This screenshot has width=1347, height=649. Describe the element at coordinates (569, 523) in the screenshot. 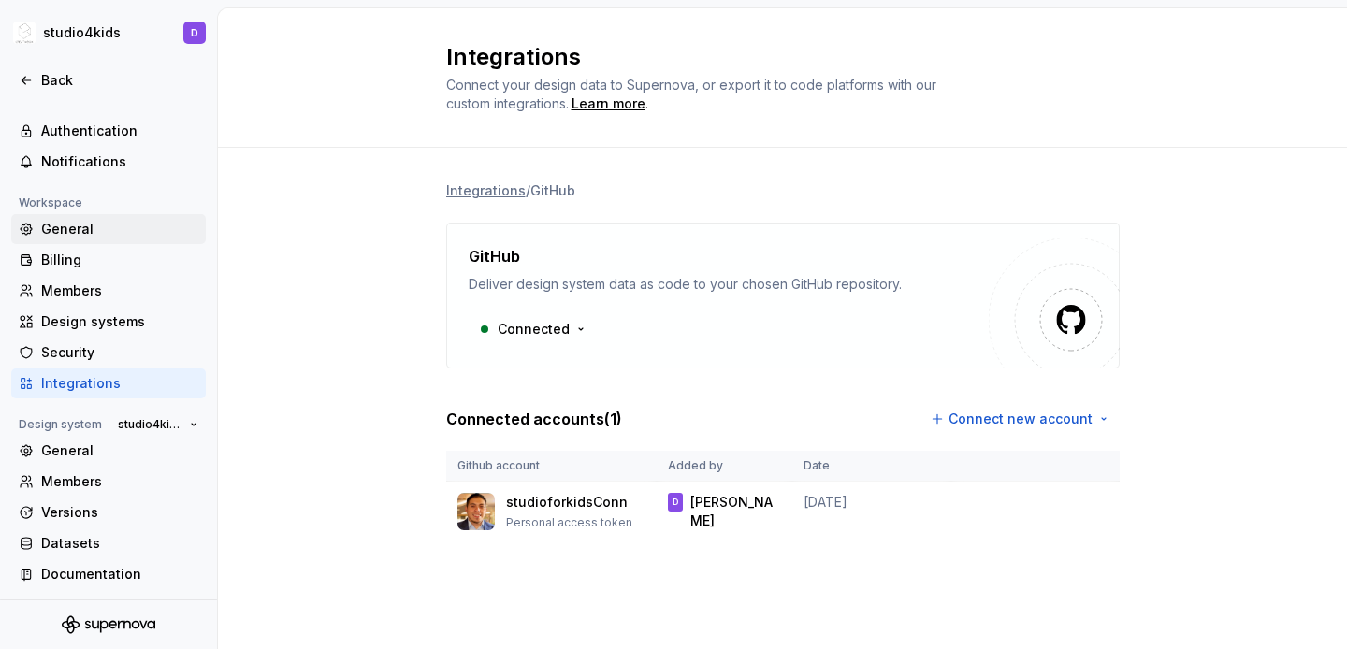

I see `p: Personal access token` at that location.